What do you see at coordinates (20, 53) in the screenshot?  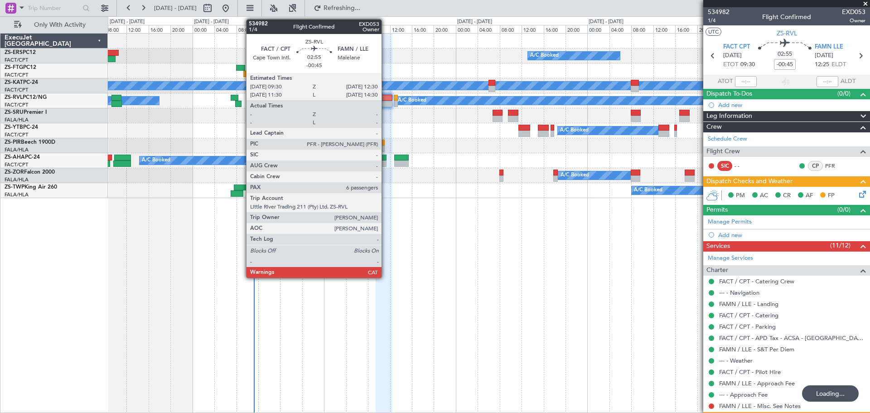 I see `a: ZS-ERSPC12` at bounding box center [20, 53].